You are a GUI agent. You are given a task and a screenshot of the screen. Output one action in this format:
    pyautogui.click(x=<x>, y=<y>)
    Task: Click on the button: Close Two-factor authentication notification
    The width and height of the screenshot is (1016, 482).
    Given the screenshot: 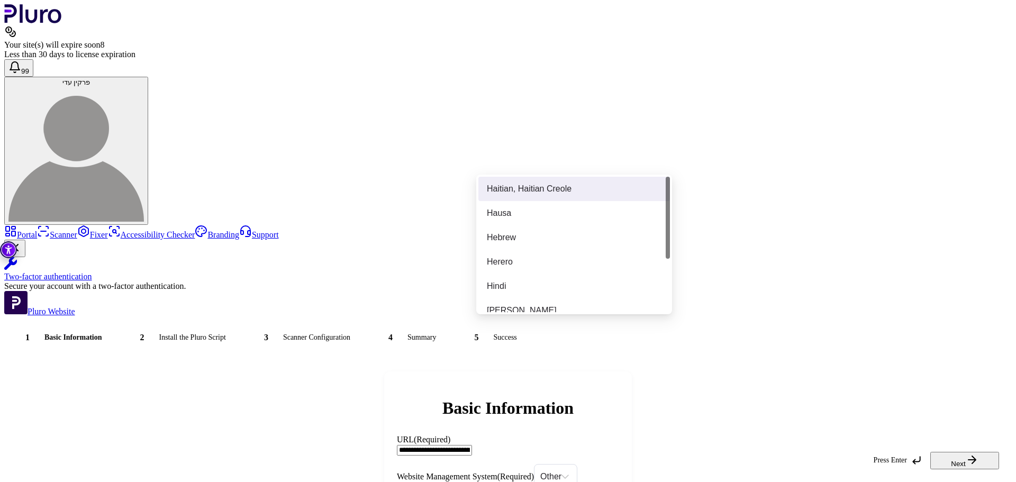 What is the action you would take?
    pyautogui.click(x=15, y=248)
    